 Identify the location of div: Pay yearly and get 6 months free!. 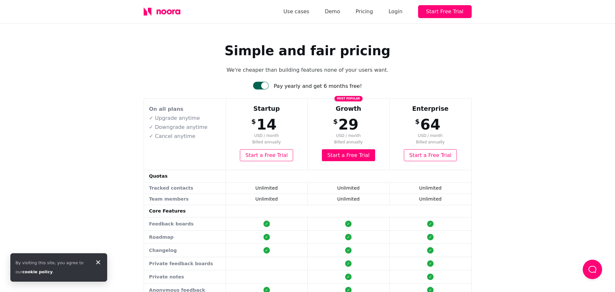
(318, 86).